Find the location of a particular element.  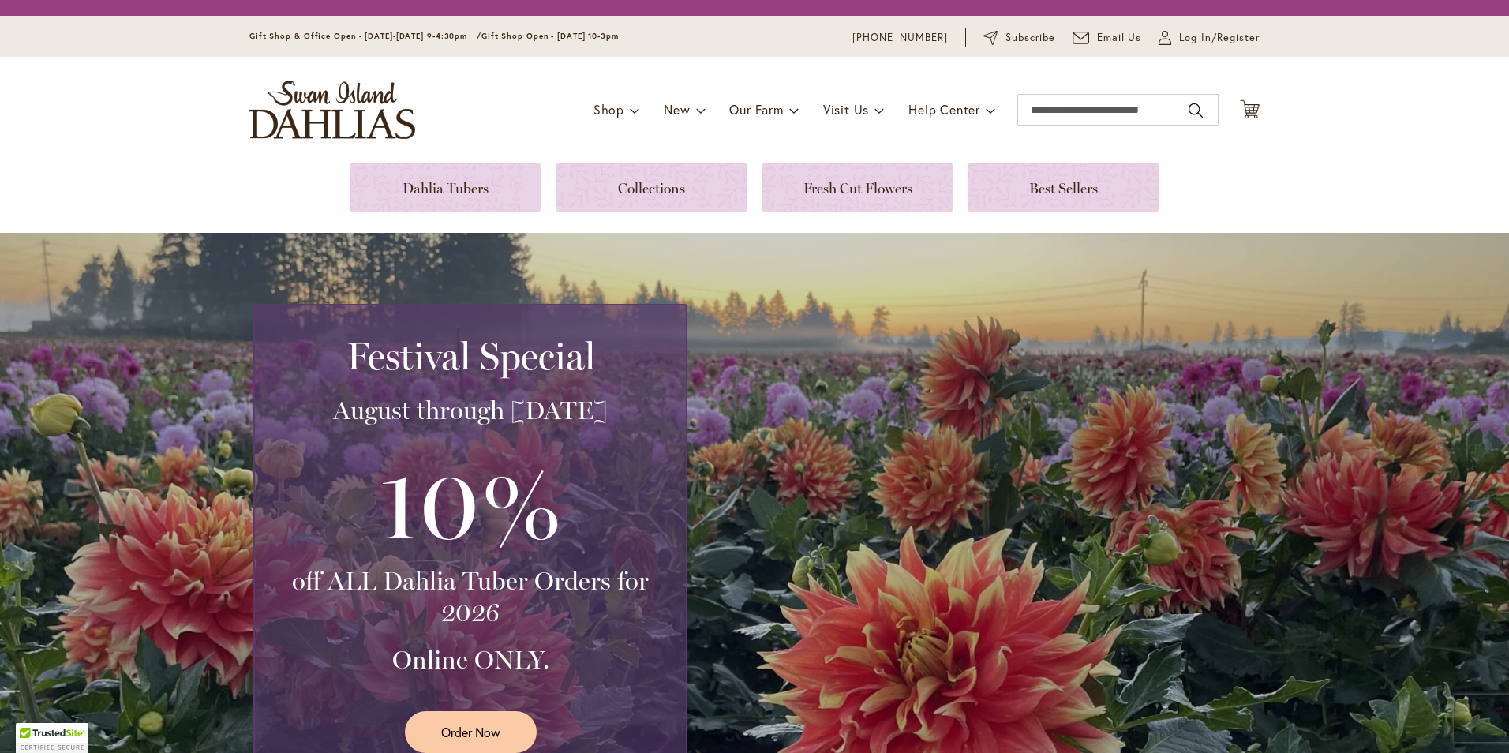

span: Subscribe is located at coordinates (1030, 38).